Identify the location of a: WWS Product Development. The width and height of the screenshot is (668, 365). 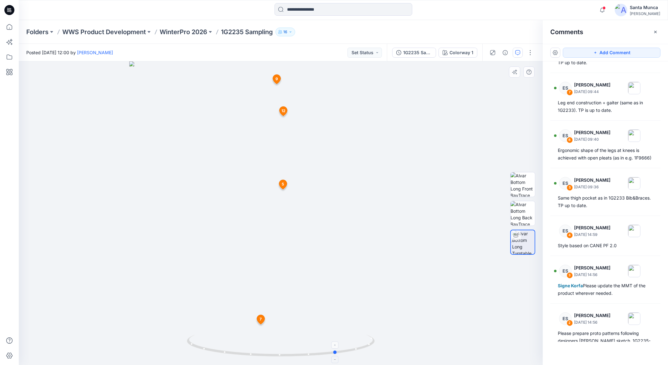
(104, 32).